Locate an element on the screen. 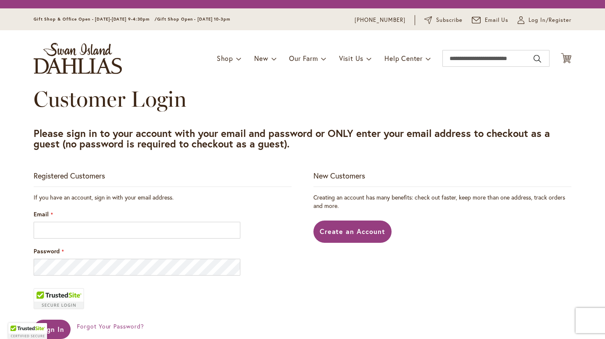 Image resolution: width=605 pixels, height=339 pixels. span: Password is located at coordinates (47, 251).